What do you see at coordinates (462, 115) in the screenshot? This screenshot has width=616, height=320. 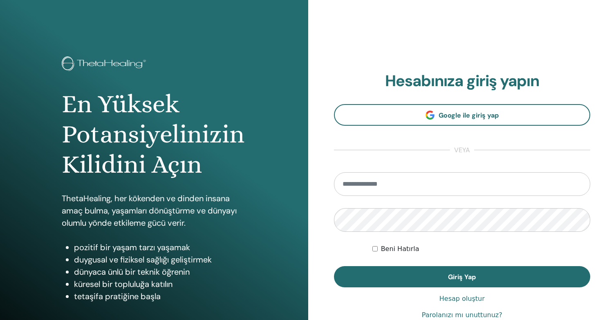 I see `a: Google ile giriş yap` at bounding box center [462, 115].